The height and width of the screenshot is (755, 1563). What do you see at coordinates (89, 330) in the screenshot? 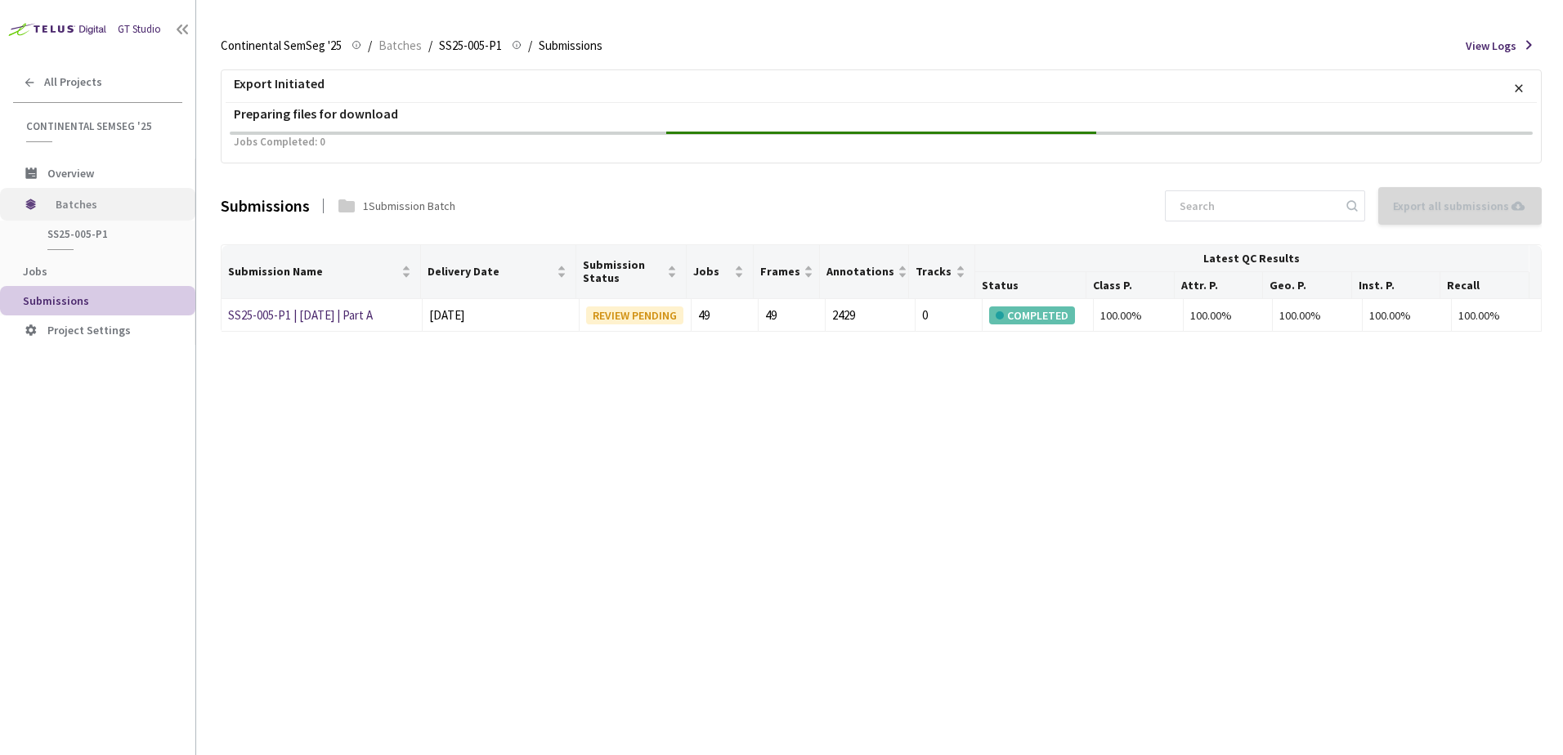
I see `span: Project Settings` at bounding box center [89, 330].